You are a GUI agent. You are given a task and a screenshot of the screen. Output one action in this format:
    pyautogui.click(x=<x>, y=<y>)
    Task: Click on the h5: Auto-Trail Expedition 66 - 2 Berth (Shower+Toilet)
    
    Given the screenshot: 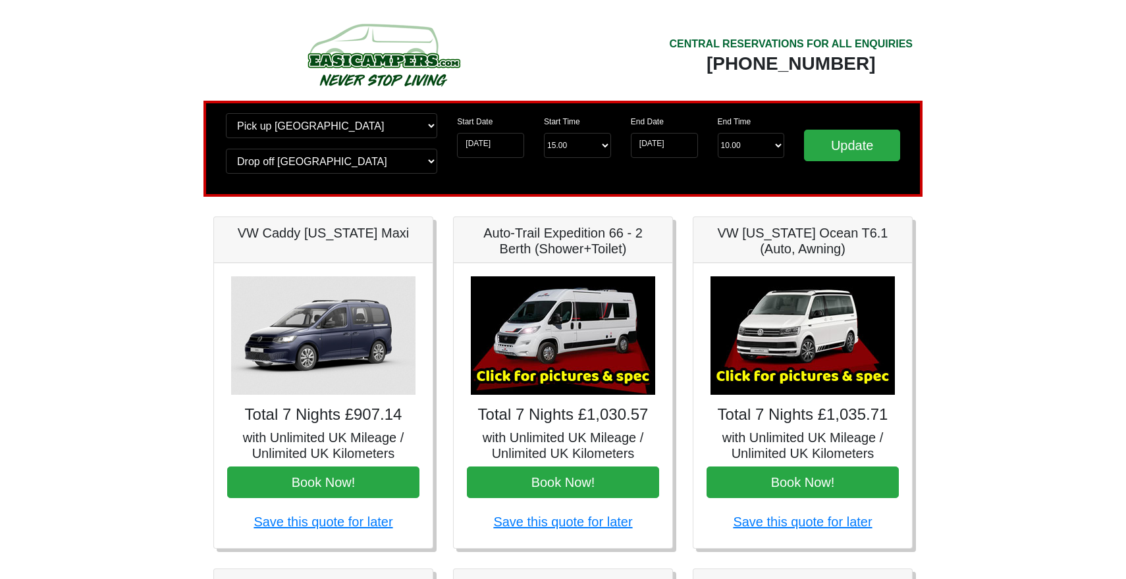 What is the action you would take?
    pyautogui.click(x=563, y=241)
    